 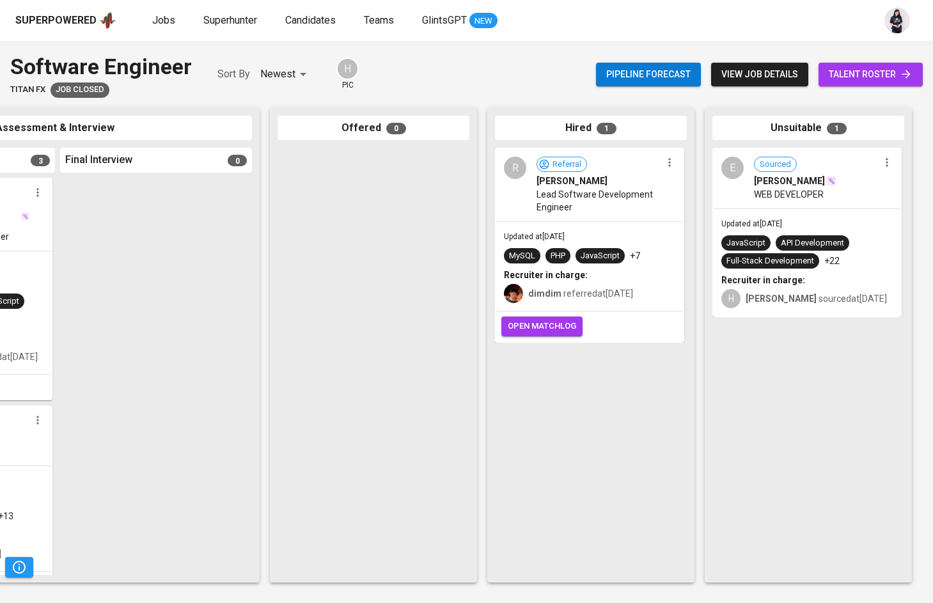 I want to click on button: Pipeline Triggers, so click(x=19, y=567).